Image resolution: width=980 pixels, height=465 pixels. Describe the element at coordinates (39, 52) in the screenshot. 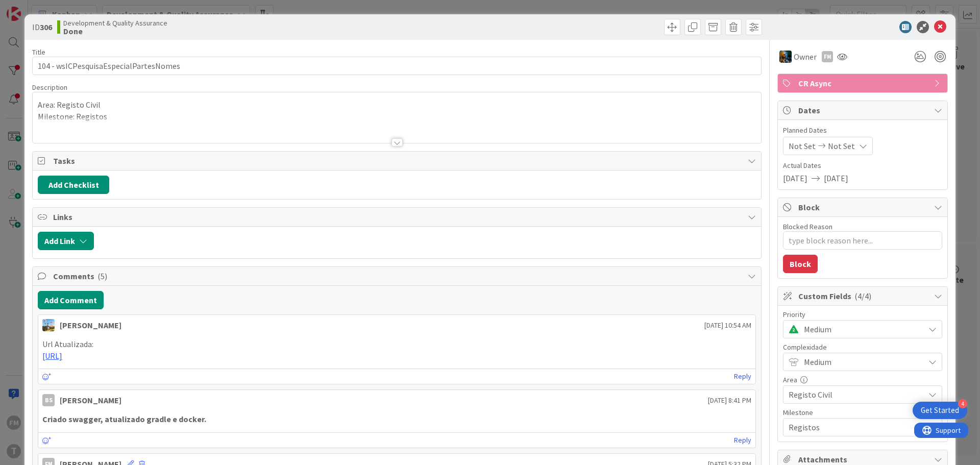

I see `label: Title` at that location.